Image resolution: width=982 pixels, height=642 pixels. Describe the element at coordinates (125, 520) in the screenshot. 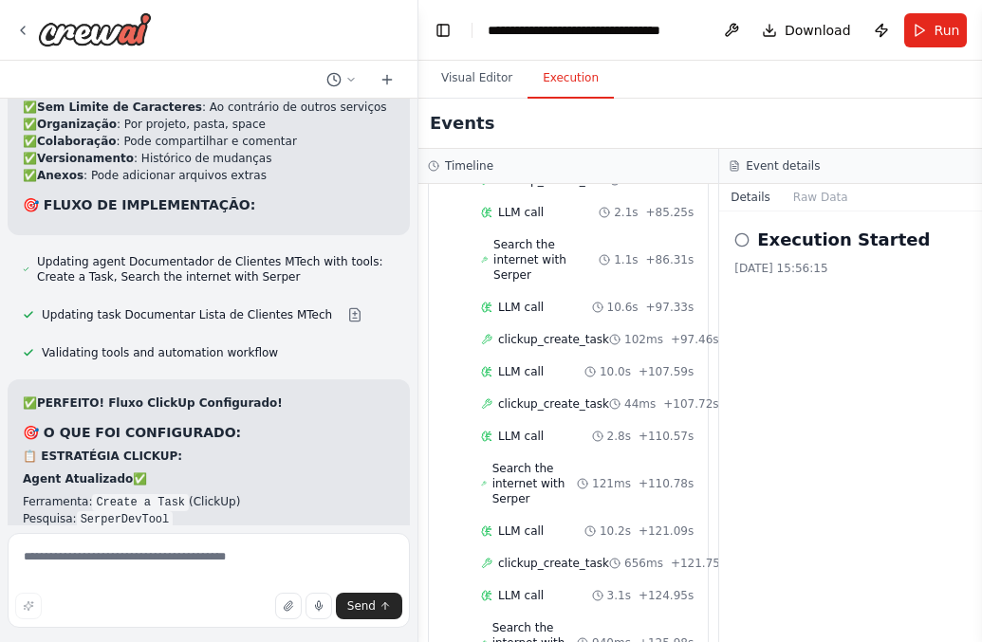

I see `code: SerperDevTool` at that location.